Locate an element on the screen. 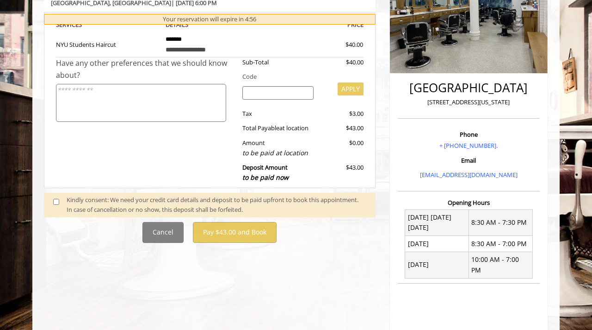  h3: Opening Hours is located at coordinates (469, 202).